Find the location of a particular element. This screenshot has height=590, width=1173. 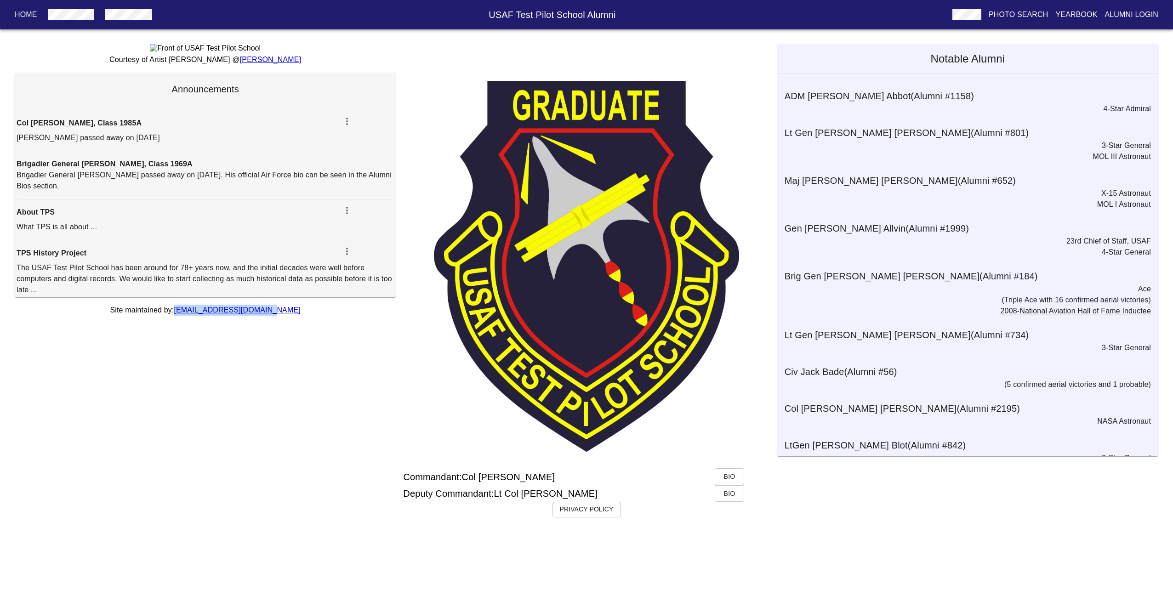

button: Home is located at coordinates (26, 15).